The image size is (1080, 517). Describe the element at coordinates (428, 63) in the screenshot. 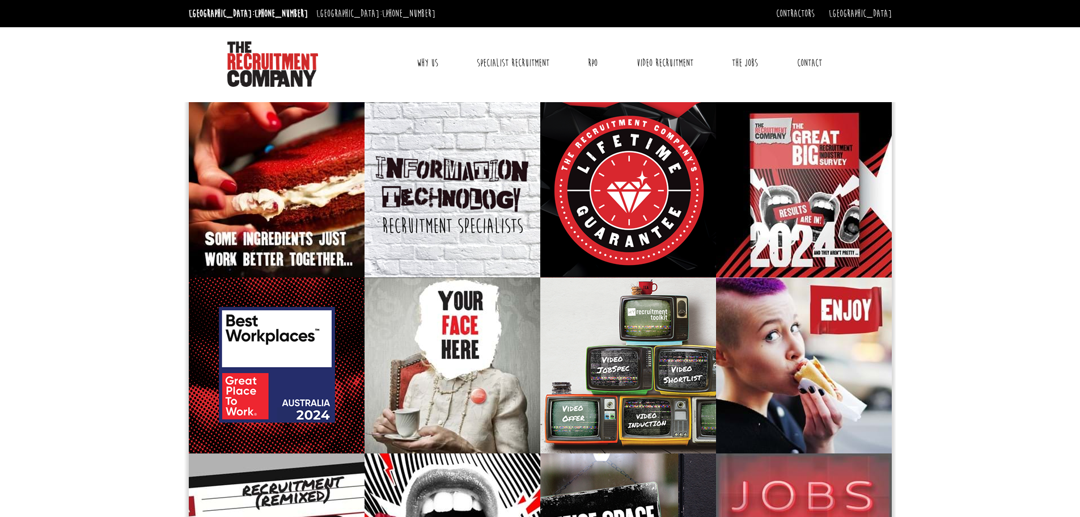

I see `a: Why Us` at that location.